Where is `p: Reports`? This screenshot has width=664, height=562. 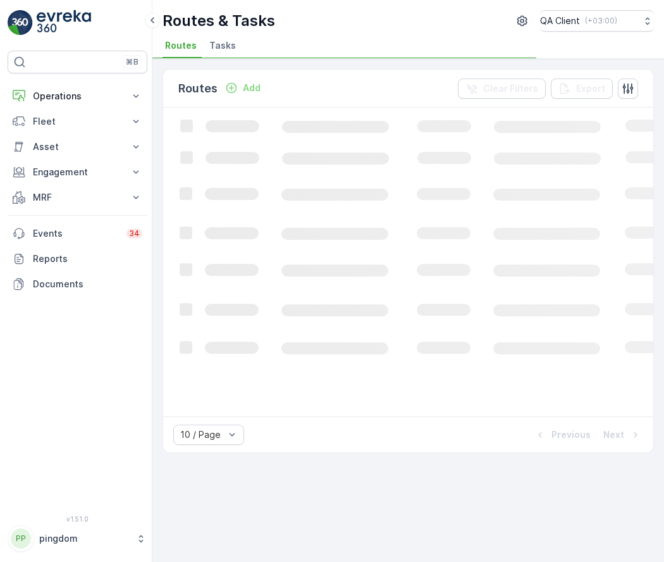
p: Reports is located at coordinates (87, 259).